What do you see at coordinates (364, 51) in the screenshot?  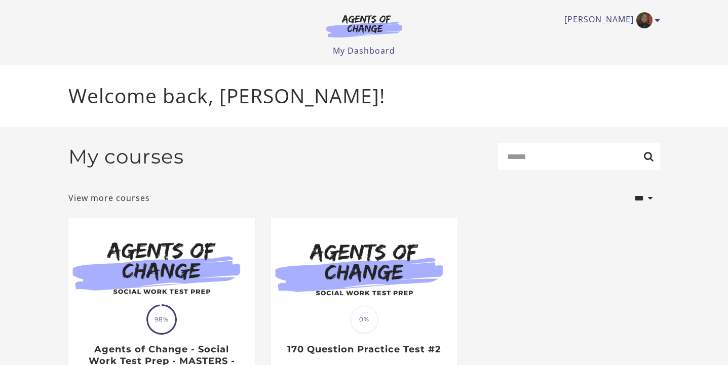 I see `a: My Dashboard` at bounding box center [364, 51].